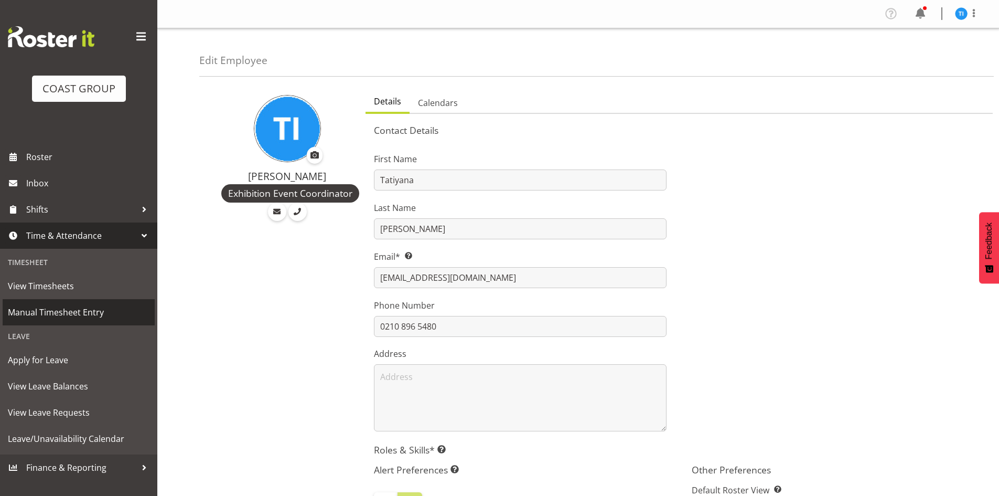 This screenshot has height=496, width=999. What do you see at coordinates (79, 89) in the screenshot?
I see `div: COAST GROUP` at bounding box center [79, 89].